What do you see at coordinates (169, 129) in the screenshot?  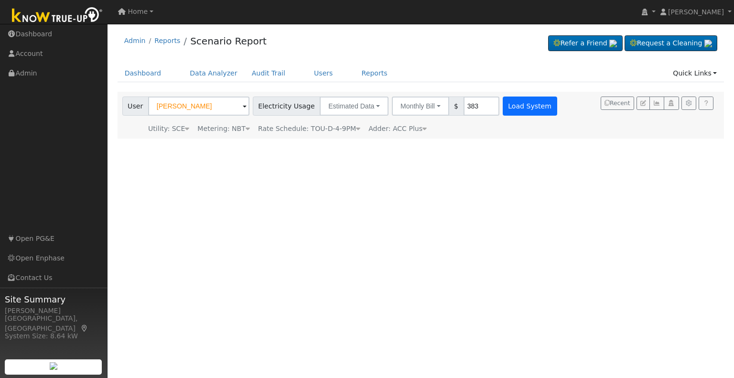 I see `div: Utility: SCE` at bounding box center [169, 129].